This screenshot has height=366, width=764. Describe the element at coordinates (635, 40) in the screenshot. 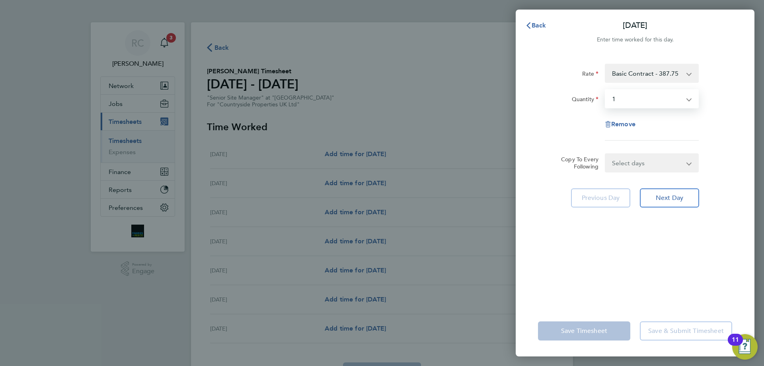

I see `div: Enter time worked for this day.` at that location.